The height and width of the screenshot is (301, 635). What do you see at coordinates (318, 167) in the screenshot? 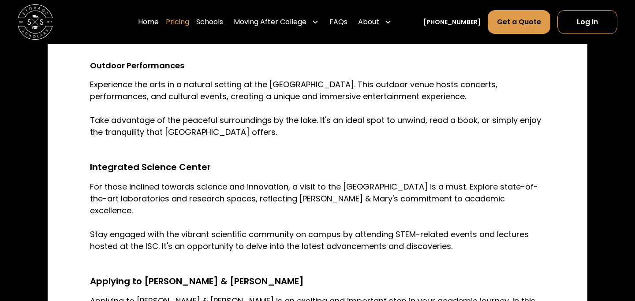
I see `h4: Integrated Science Center` at bounding box center [318, 167].